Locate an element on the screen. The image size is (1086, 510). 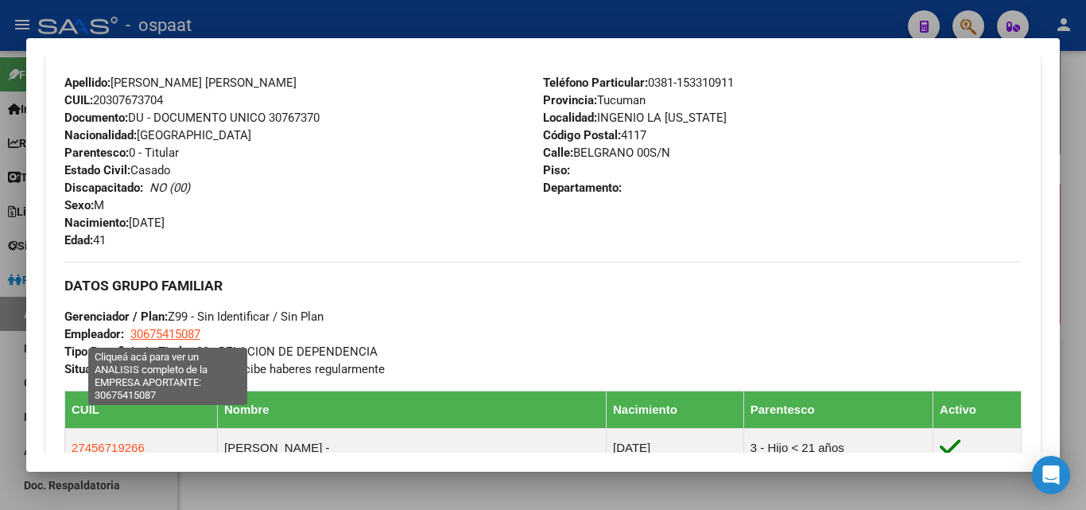
th: Nombre is located at coordinates (411, 410).